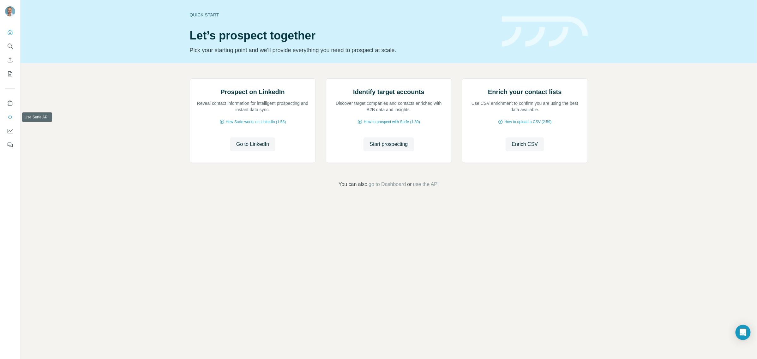  I want to click on button: My lists, so click(10, 74).